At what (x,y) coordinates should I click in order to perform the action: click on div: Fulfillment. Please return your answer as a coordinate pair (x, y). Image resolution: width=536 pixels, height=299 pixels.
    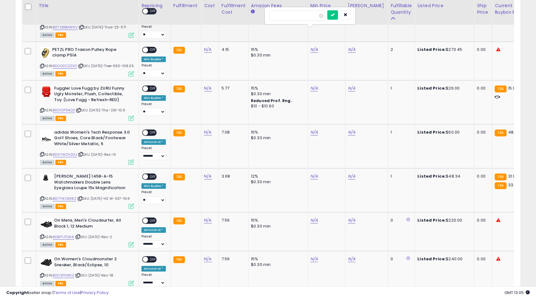
    Looking at the image, I should click on (186, 6).